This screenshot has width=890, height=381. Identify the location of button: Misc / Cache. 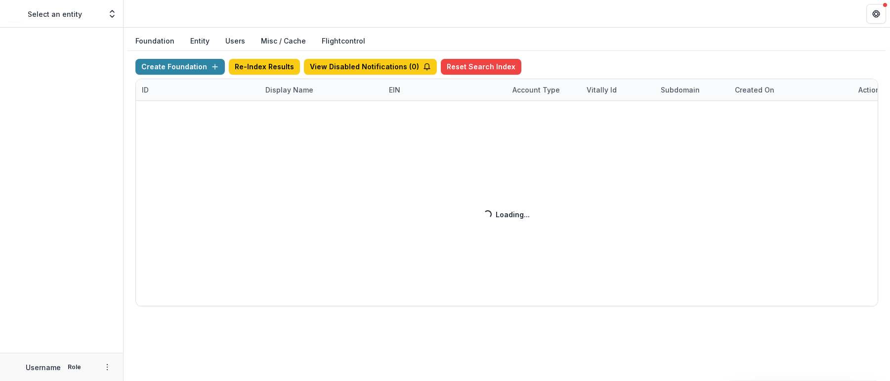
(283, 41).